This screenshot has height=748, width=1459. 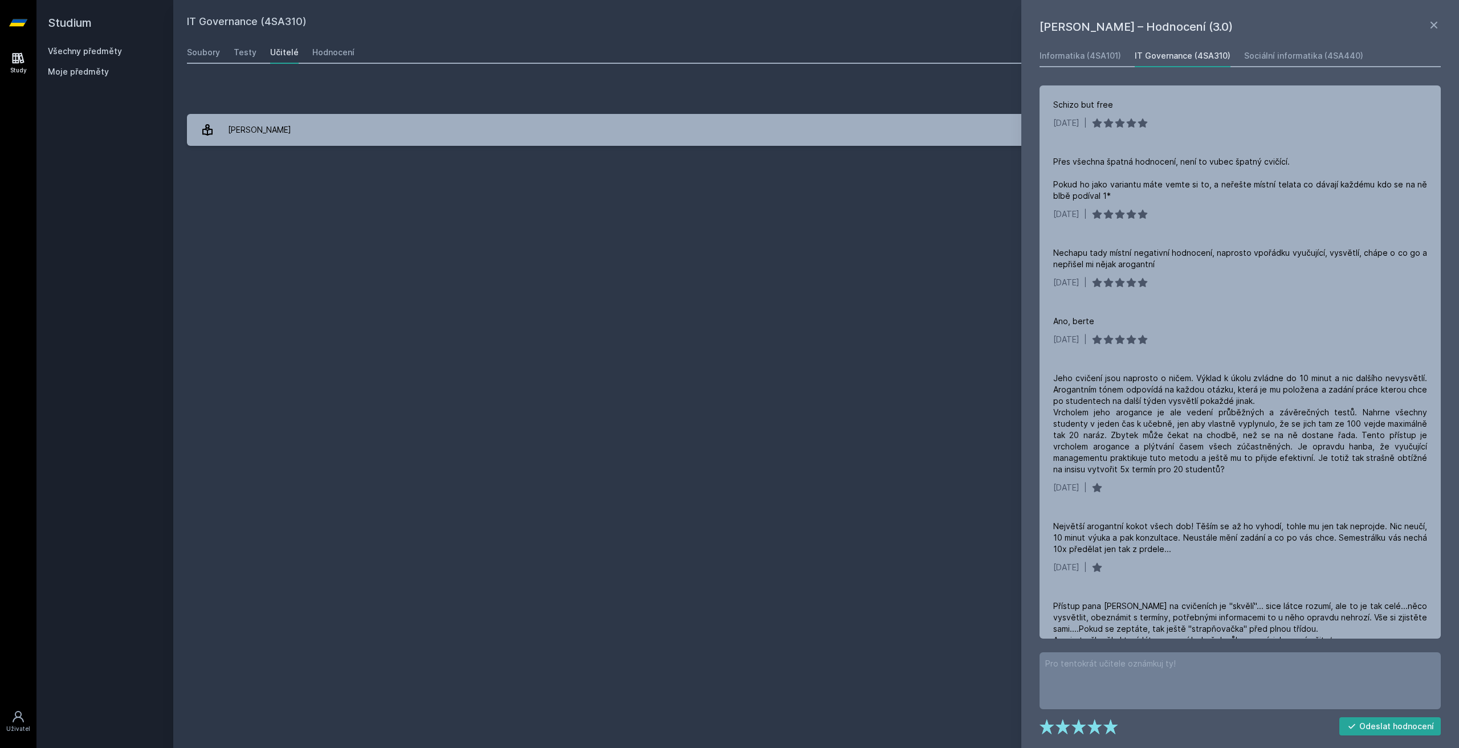 I want to click on div: Uživatel, so click(x=18, y=729).